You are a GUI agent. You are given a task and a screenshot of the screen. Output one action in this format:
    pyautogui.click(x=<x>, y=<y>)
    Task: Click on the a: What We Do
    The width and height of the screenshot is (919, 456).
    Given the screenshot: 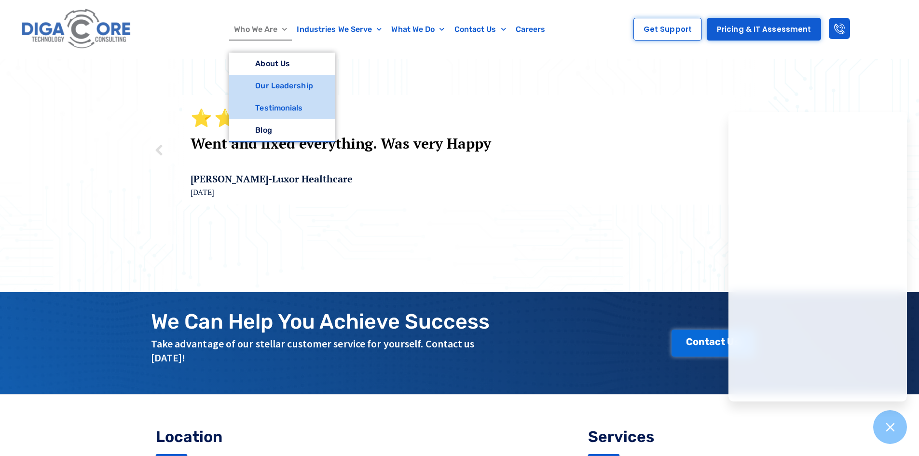 What is the action you would take?
    pyautogui.click(x=418, y=29)
    